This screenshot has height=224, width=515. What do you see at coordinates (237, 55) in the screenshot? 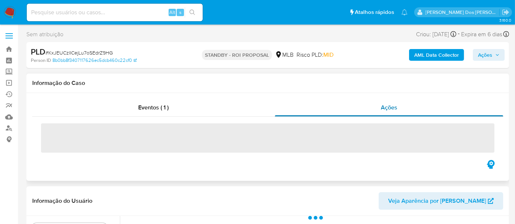
I see `p: STANDBY - ROI PROPOSAL` at bounding box center [237, 55].